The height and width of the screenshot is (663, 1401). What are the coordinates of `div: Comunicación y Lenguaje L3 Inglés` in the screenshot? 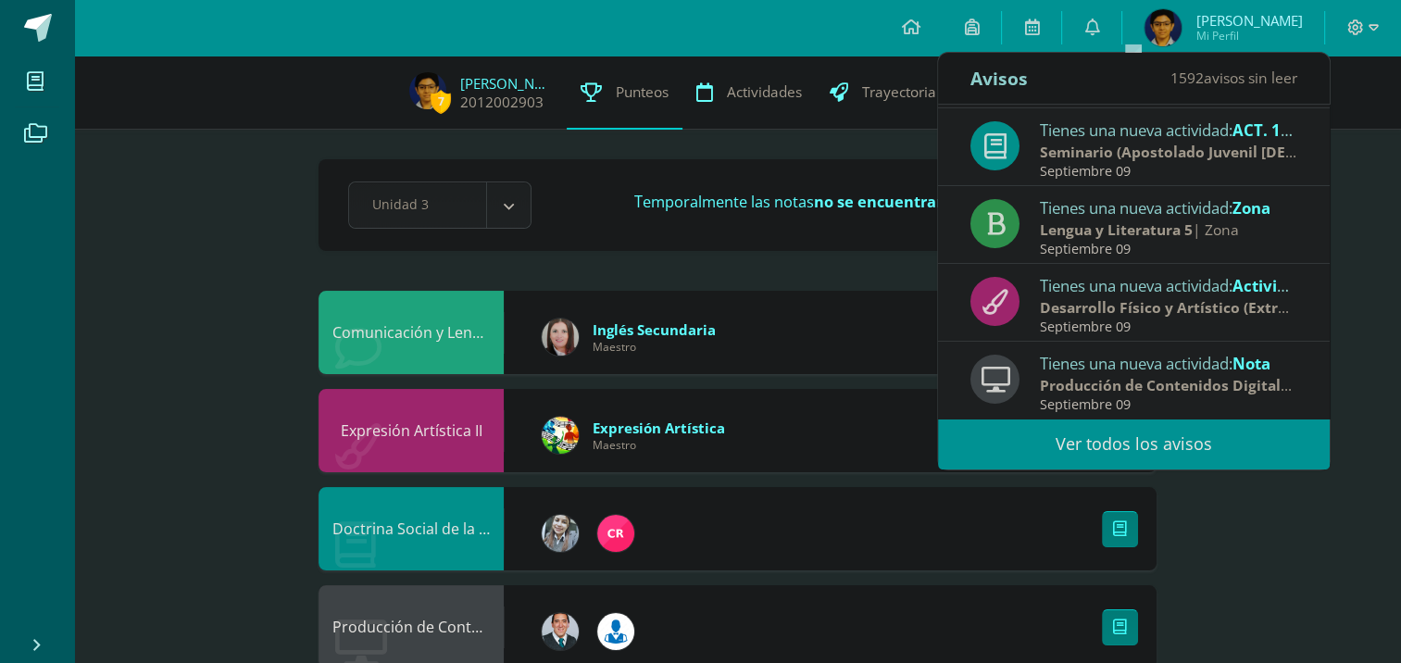 It's located at (411, 332).